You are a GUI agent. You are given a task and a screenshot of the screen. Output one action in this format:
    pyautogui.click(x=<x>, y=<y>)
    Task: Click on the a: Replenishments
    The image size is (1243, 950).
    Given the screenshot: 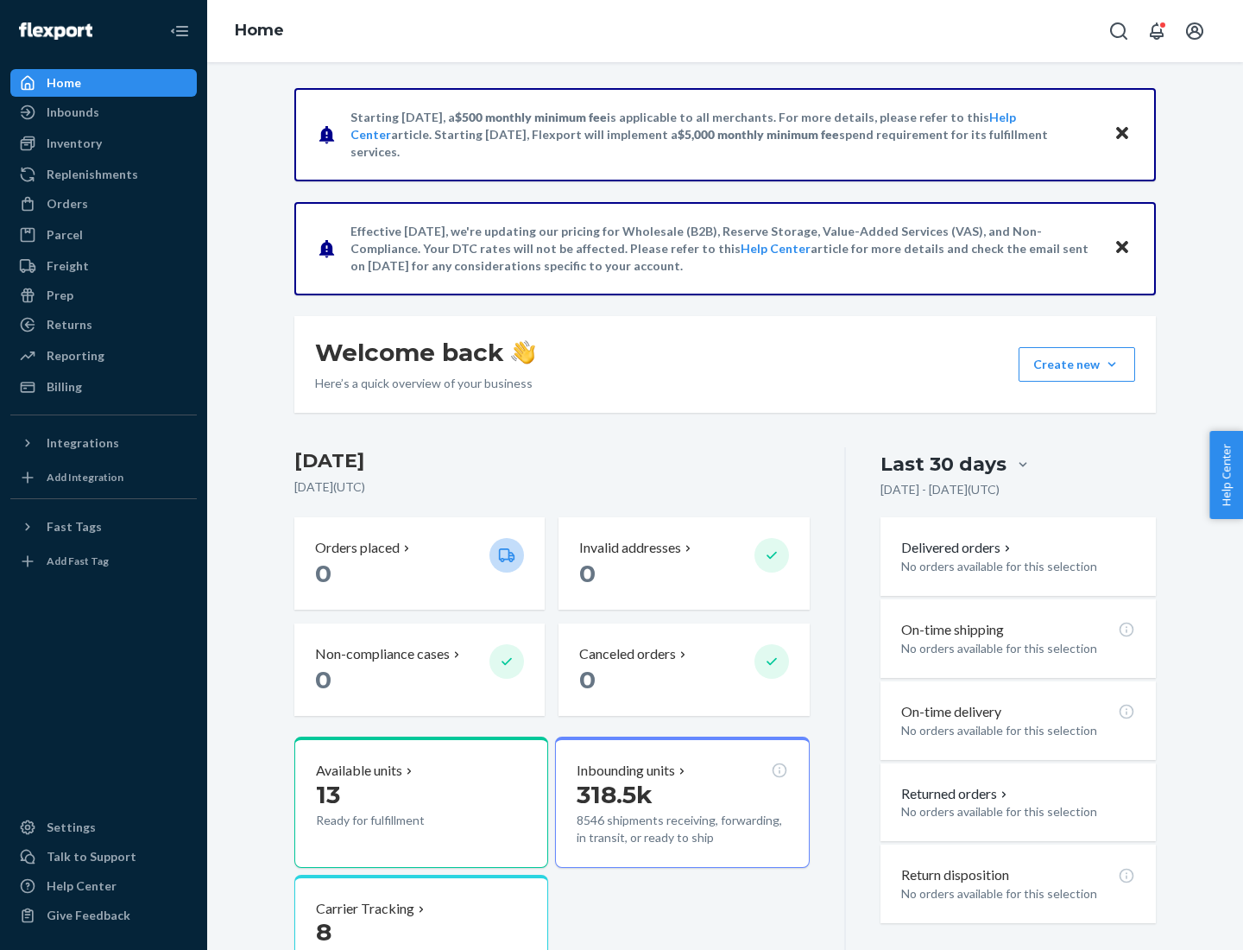 What is the action you would take?
    pyautogui.click(x=104, y=174)
    